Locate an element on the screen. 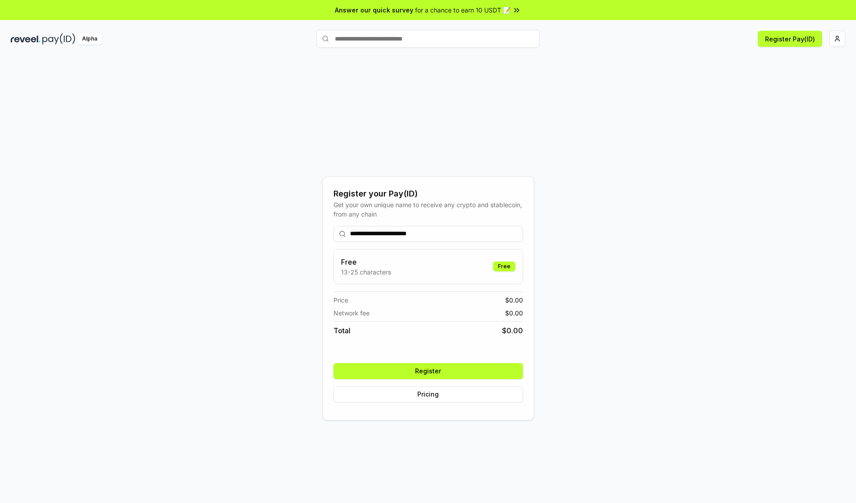  h3: Free is located at coordinates (366, 262).